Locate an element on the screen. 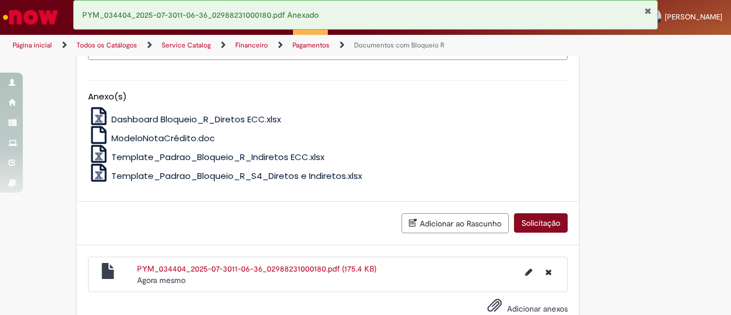  span: Template_Padrao_Bloqueio_R_Indiretos ECC.xlsx is located at coordinates (217, 156).